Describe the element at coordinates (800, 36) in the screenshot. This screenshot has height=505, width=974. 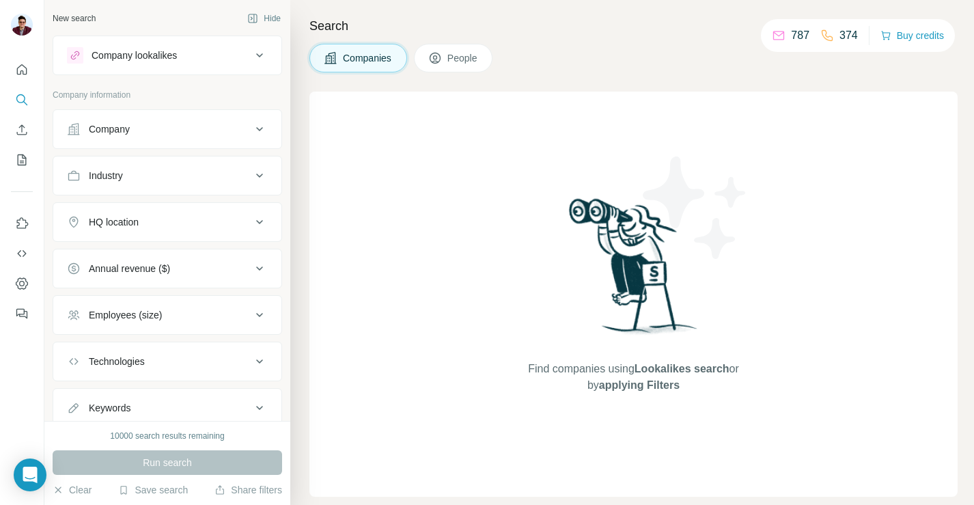
I see `p: 787` at that location.